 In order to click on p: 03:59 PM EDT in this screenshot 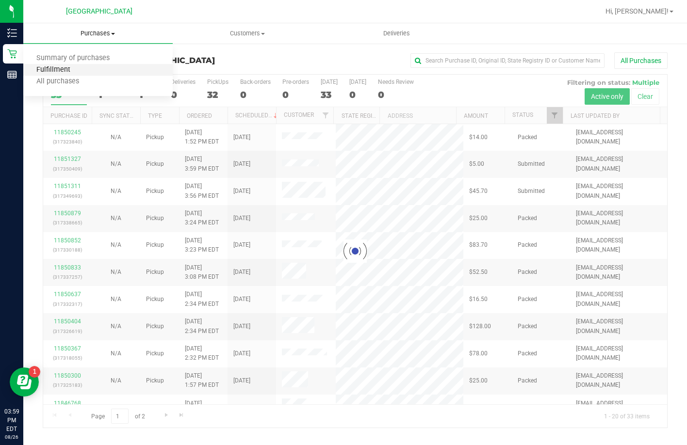, I will do `click(12, 420)`.